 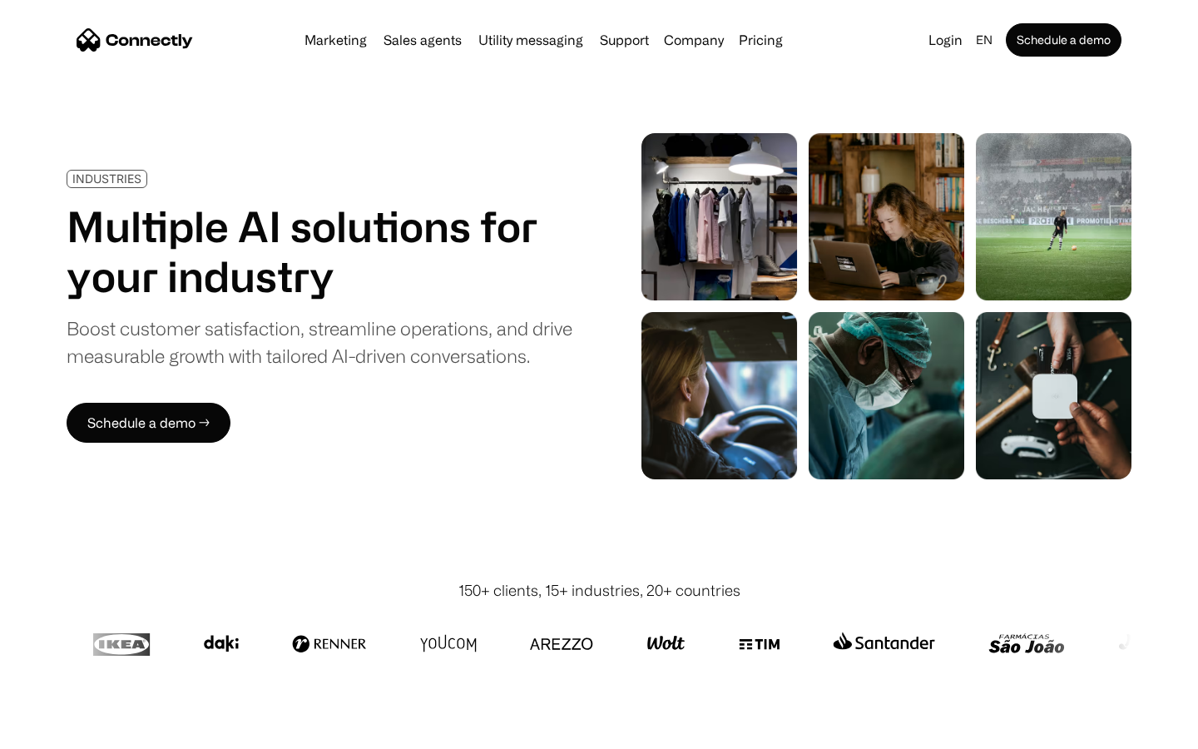 What do you see at coordinates (984, 40) in the screenshot?
I see `div: en` at bounding box center [984, 40].